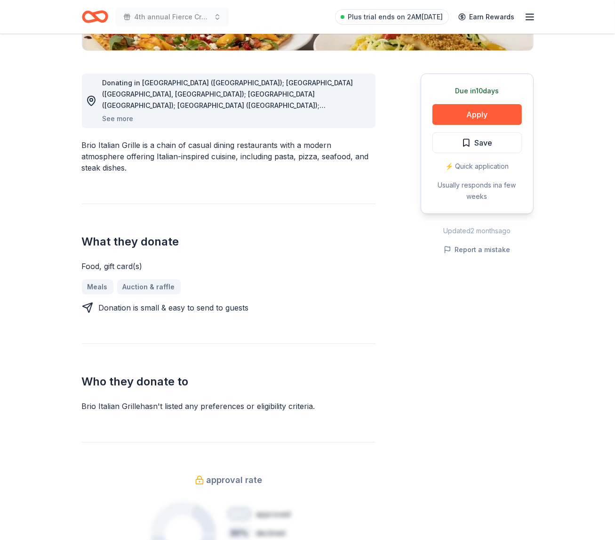 The height and width of the screenshot is (540, 615). What do you see at coordinates (487, 17) in the screenshot?
I see `a: Earn Rewards` at bounding box center [487, 17].